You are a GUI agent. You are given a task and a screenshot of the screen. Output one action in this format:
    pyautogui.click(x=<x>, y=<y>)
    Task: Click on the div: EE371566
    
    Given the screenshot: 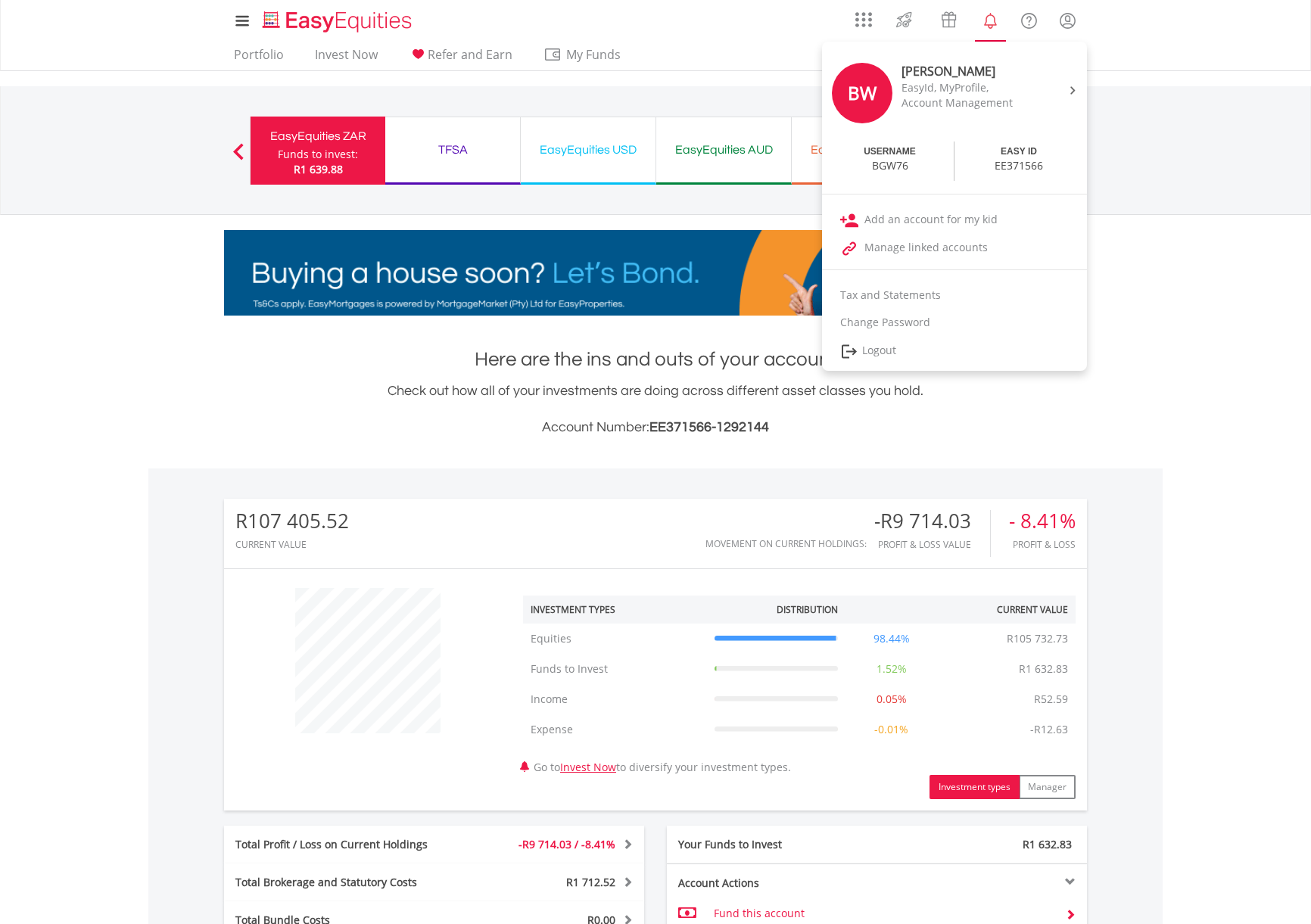 What is the action you would take?
    pyautogui.click(x=1018, y=166)
    